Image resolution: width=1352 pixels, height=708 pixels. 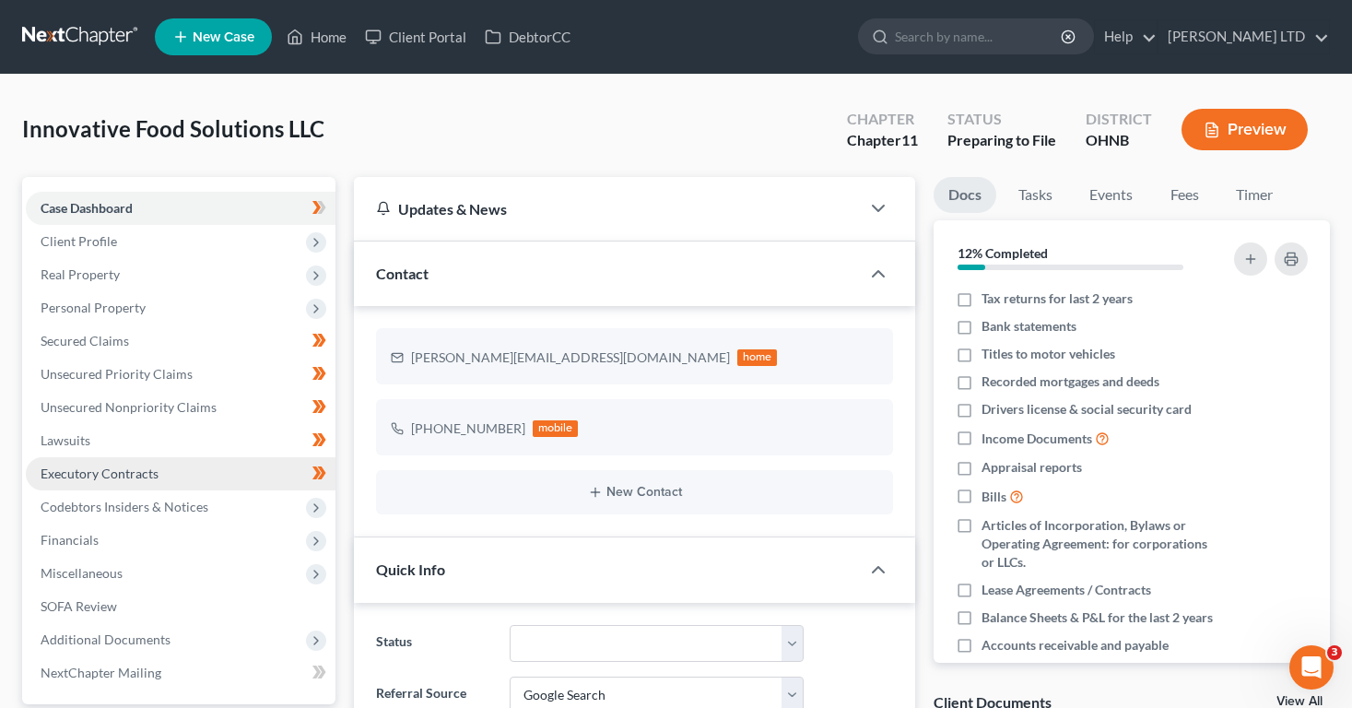 What do you see at coordinates (181, 441) in the screenshot?
I see `a: Lawsuits` at bounding box center [181, 441].